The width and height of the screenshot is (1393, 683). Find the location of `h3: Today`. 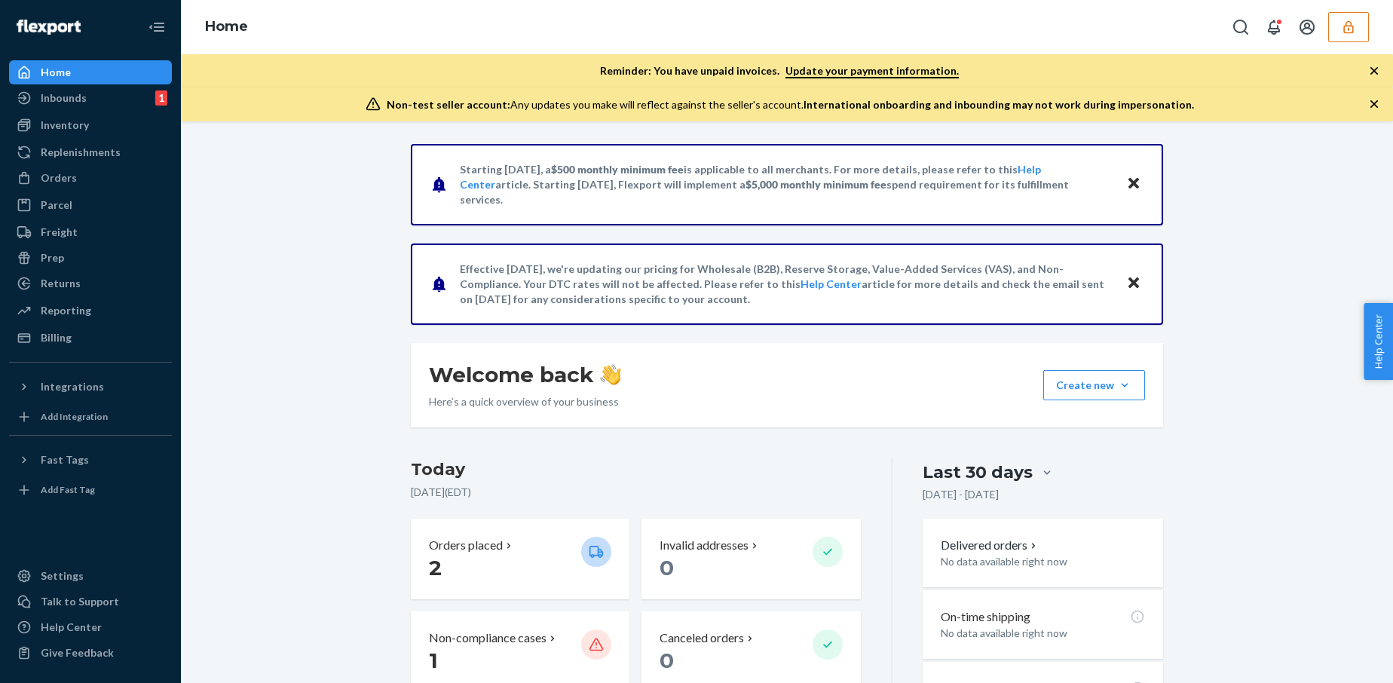

h3: Today is located at coordinates (636, 470).